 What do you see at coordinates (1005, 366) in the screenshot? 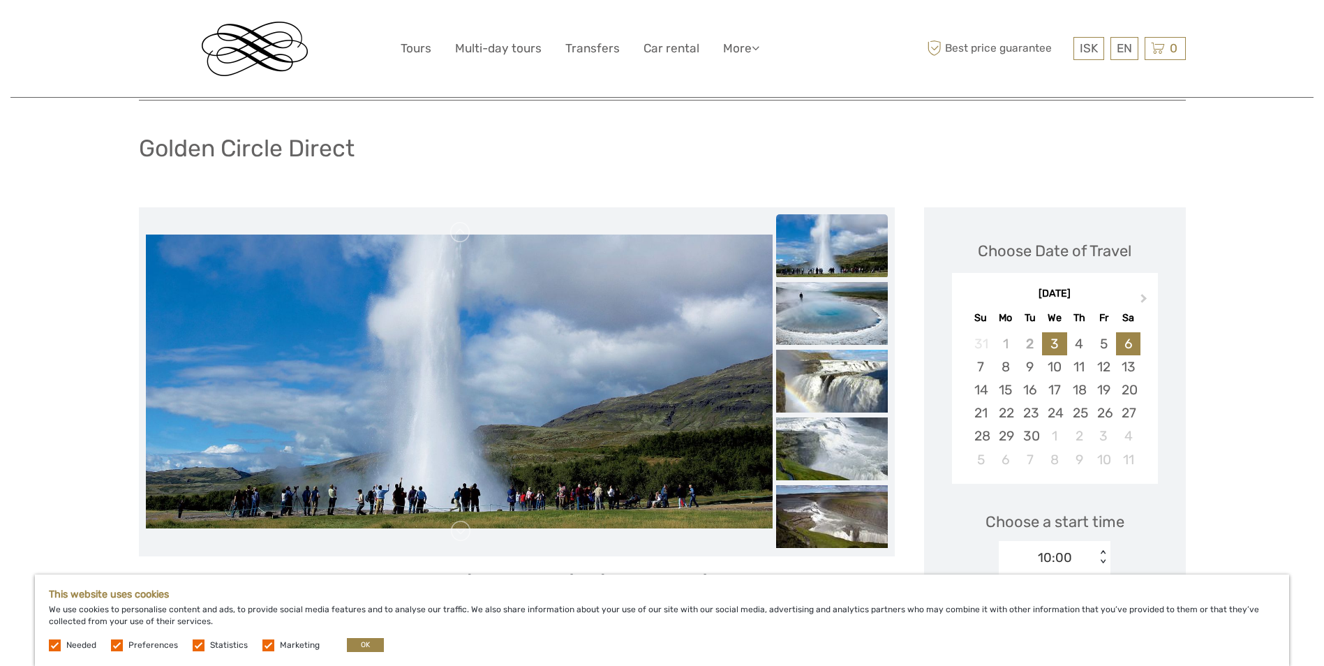
I see `div: Choose Monday, September 8th, 2025` at bounding box center [1005, 366].